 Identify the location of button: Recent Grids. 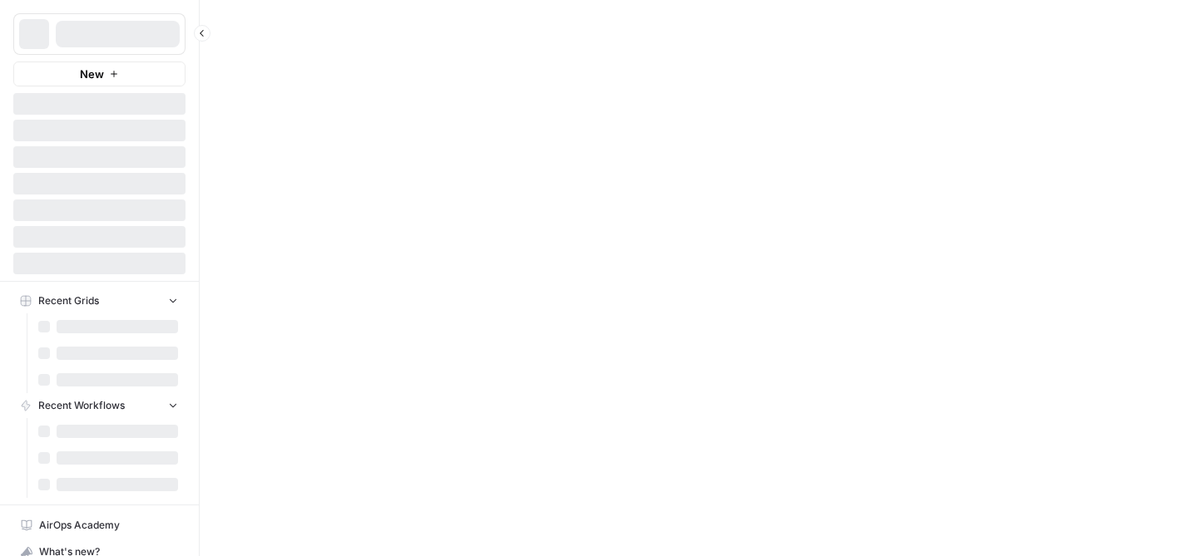
(99, 301).